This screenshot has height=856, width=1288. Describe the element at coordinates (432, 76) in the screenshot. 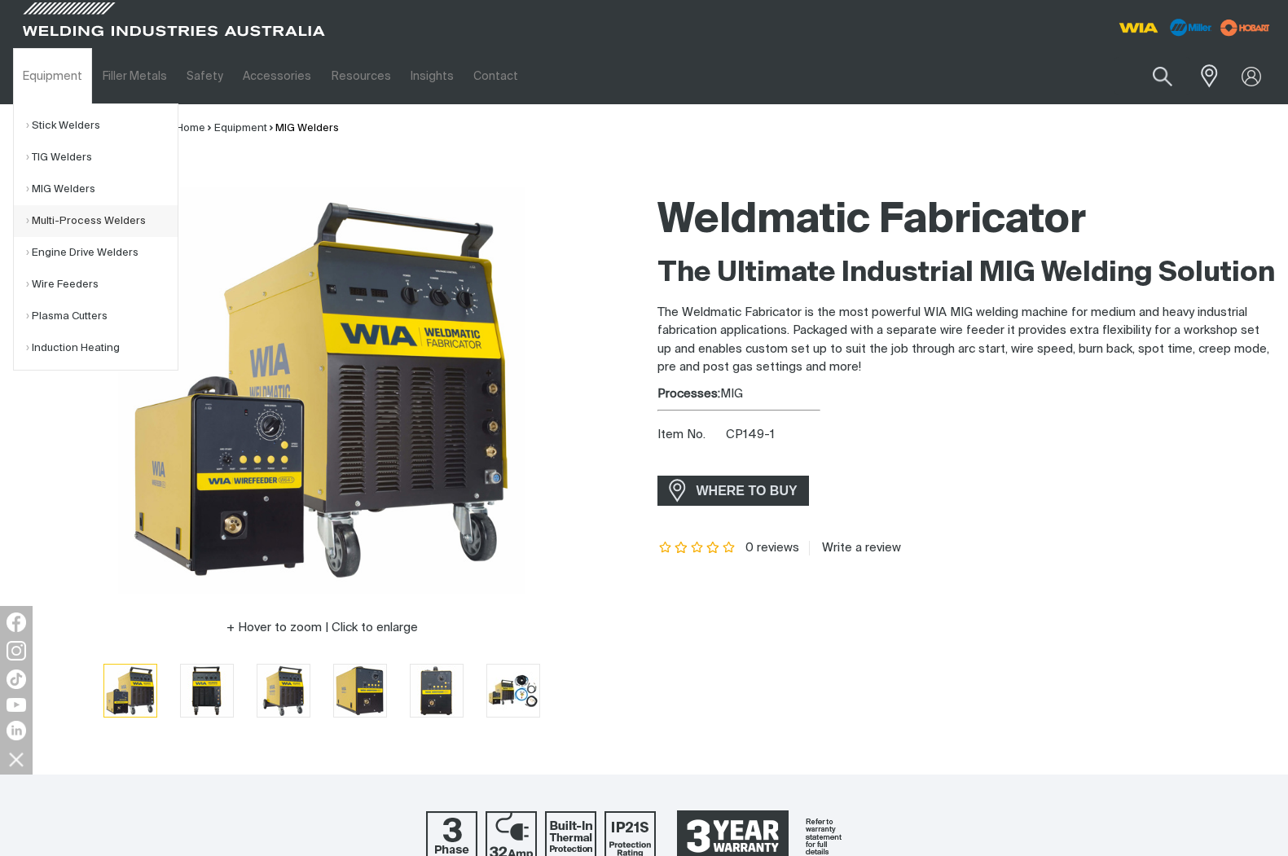

I see `a: Insights` at that location.